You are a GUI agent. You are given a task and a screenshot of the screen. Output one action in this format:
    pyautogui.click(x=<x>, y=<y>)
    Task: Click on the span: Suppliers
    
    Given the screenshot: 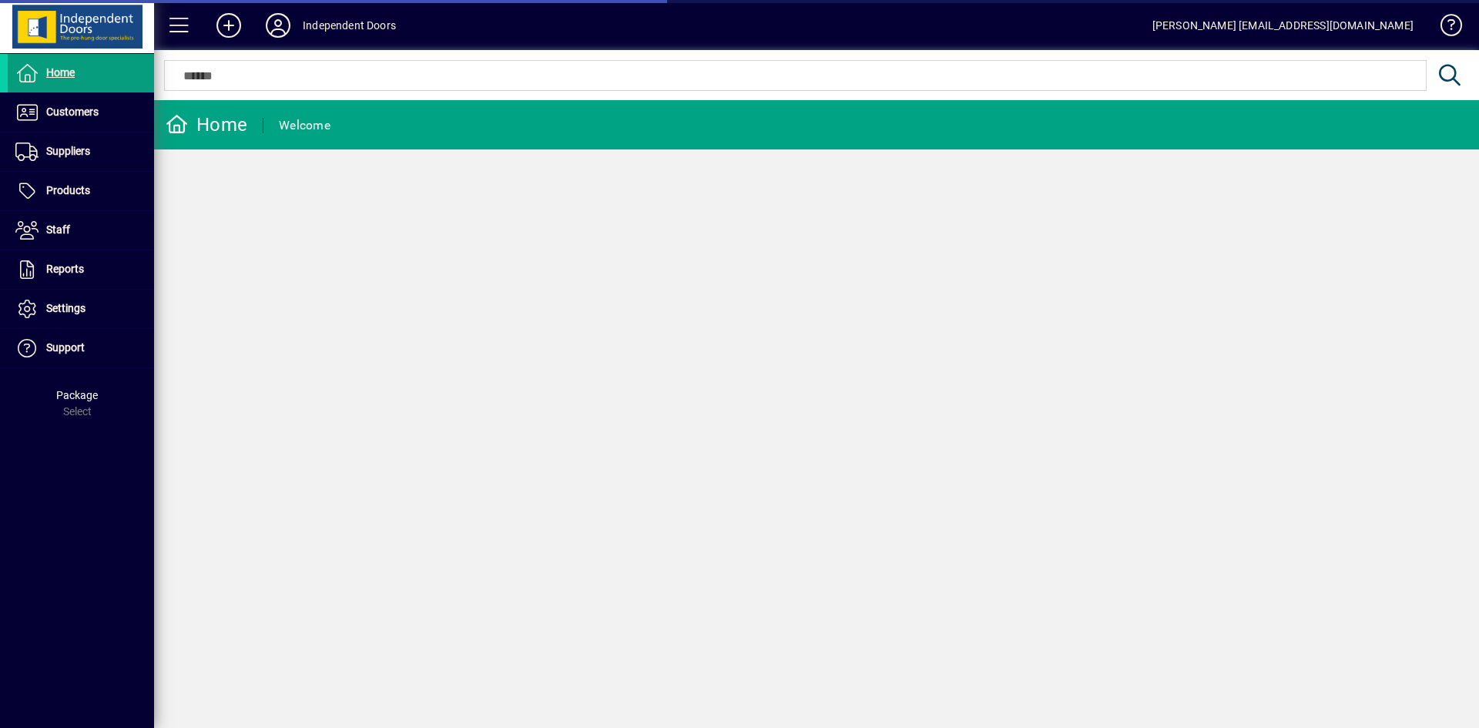 What is the action you would take?
    pyautogui.click(x=68, y=151)
    